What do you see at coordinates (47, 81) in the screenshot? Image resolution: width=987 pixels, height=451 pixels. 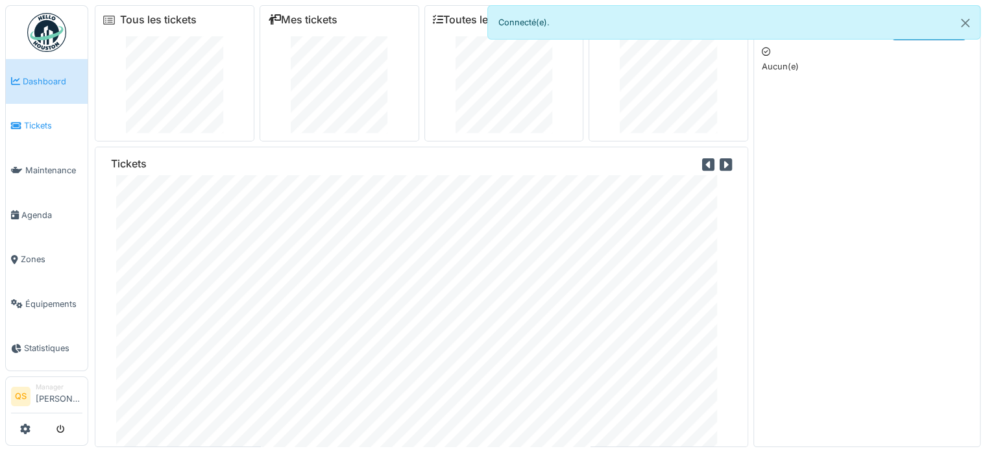 I see `a: Dashboard` at bounding box center [47, 81].